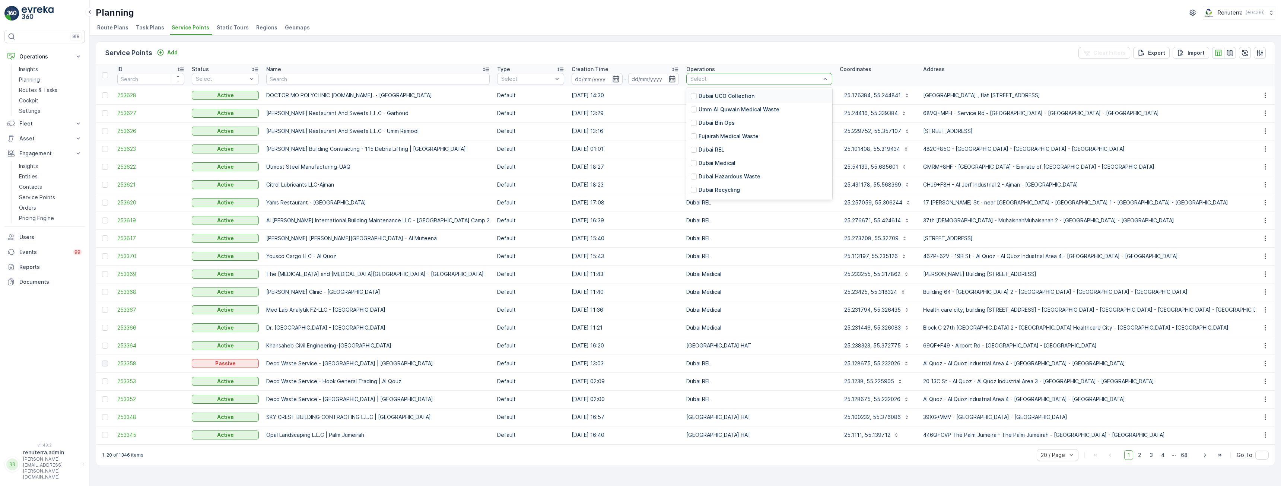 The image size is (1281, 486). What do you see at coordinates (28, 69) in the screenshot?
I see `p: Insights` at bounding box center [28, 69].